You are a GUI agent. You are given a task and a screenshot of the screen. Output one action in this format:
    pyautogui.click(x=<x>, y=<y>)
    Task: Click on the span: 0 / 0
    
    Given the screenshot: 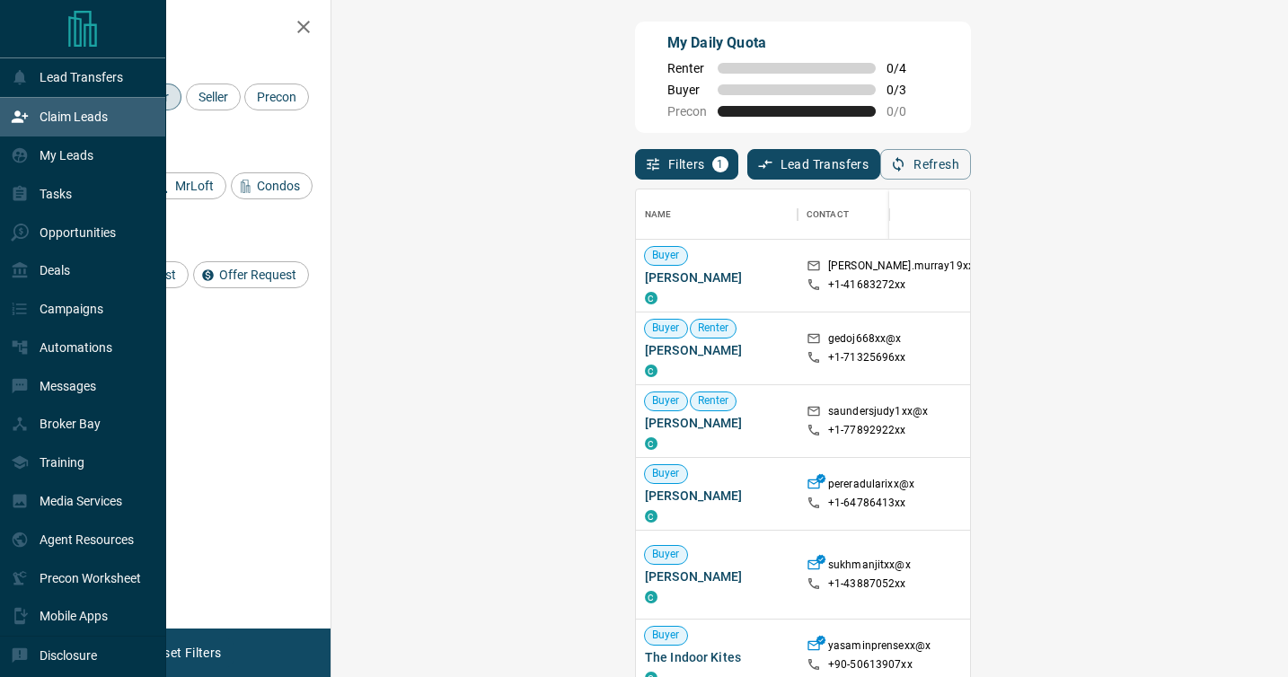 What is the action you would take?
    pyautogui.click(x=906, y=111)
    